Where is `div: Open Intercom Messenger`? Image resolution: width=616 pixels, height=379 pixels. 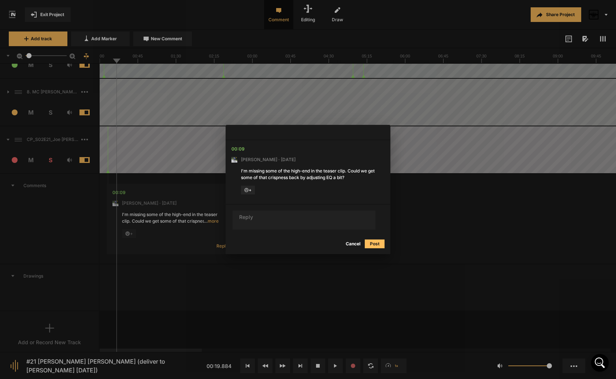 div: Open Intercom Messenger is located at coordinates (600, 363).